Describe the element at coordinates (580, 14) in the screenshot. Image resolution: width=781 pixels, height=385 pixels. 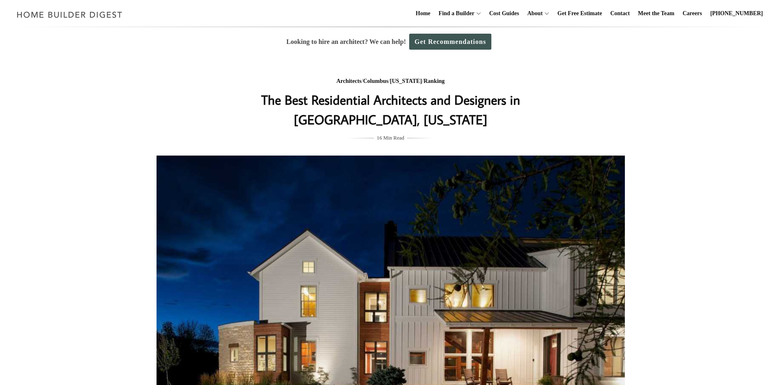
I see `a: Get Free Estimate` at that location.